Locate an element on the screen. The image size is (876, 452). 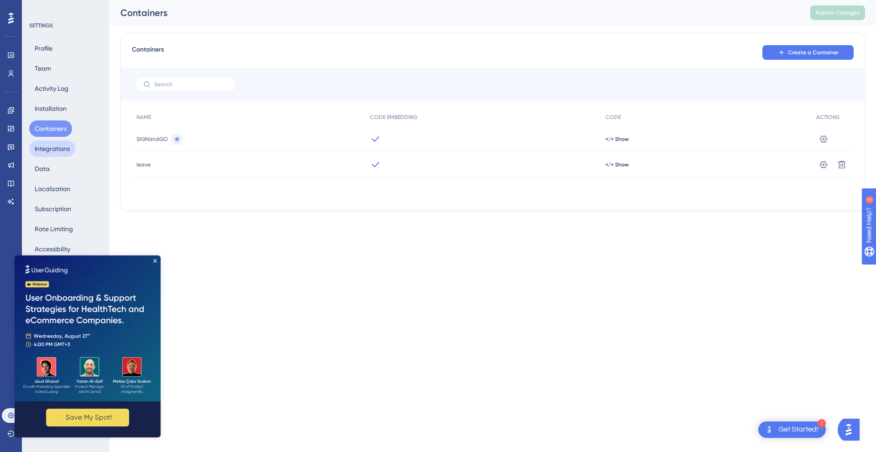
button: Profile is located at coordinates (43, 48).